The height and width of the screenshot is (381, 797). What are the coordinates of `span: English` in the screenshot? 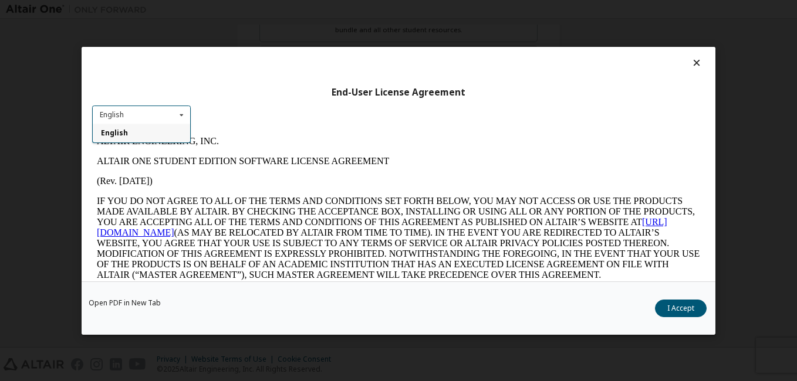 It's located at (114, 133).